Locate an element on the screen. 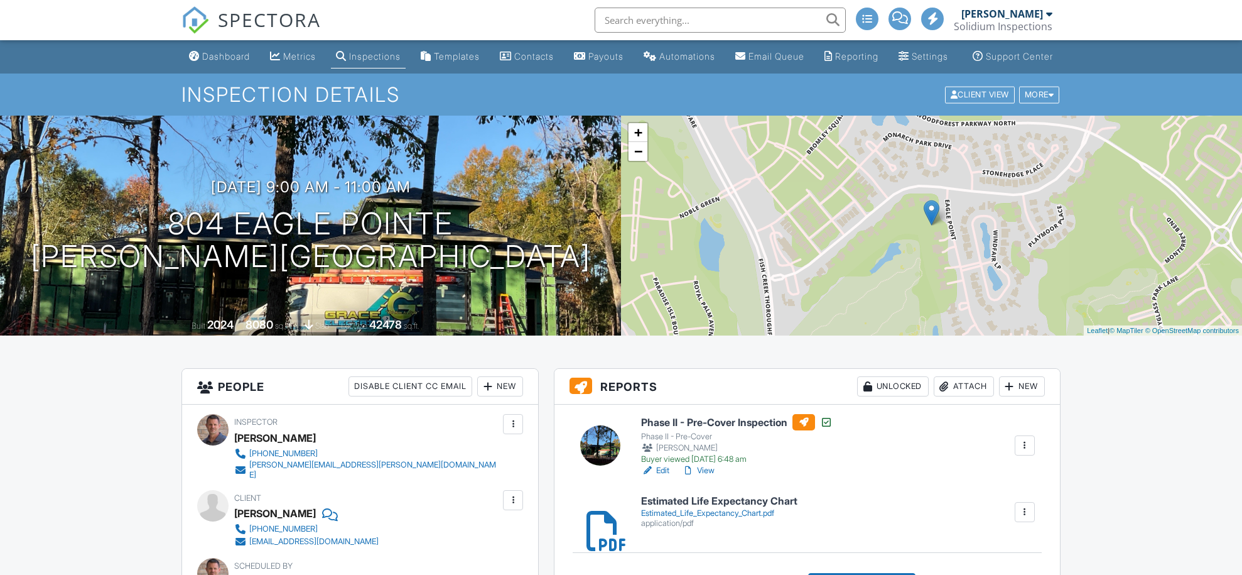 Image resolution: width=1242 pixels, height=575 pixels. h3: Reports is located at coordinates (807, 386).